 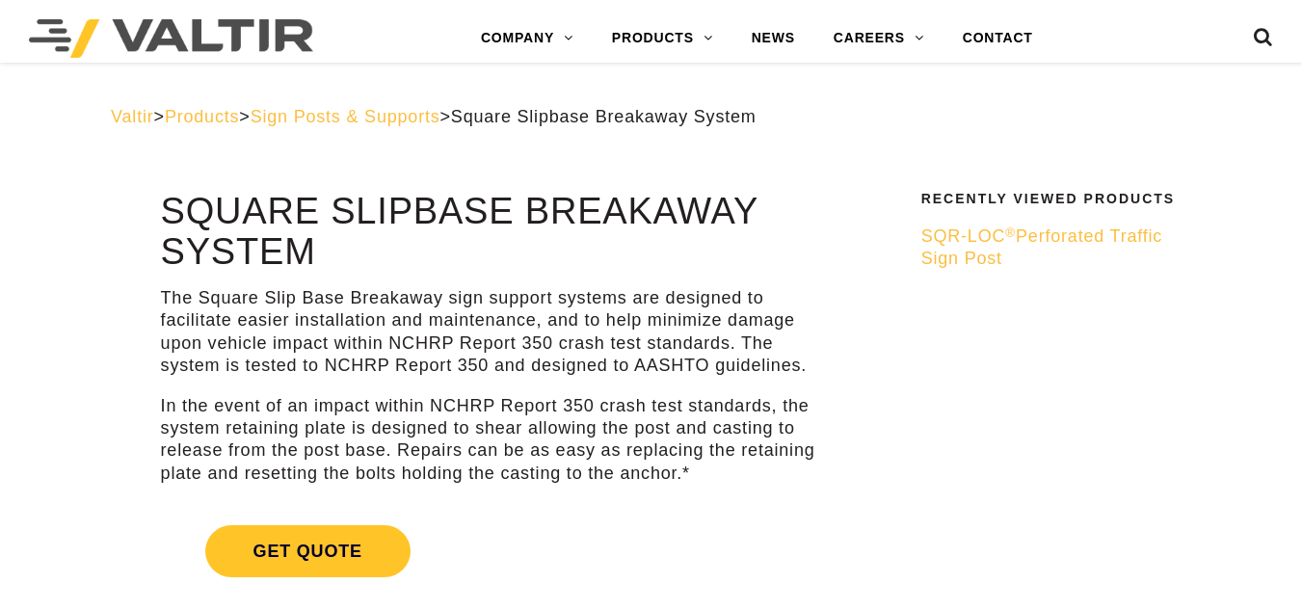 I want to click on a: NEWS, so click(x=773, y=39).